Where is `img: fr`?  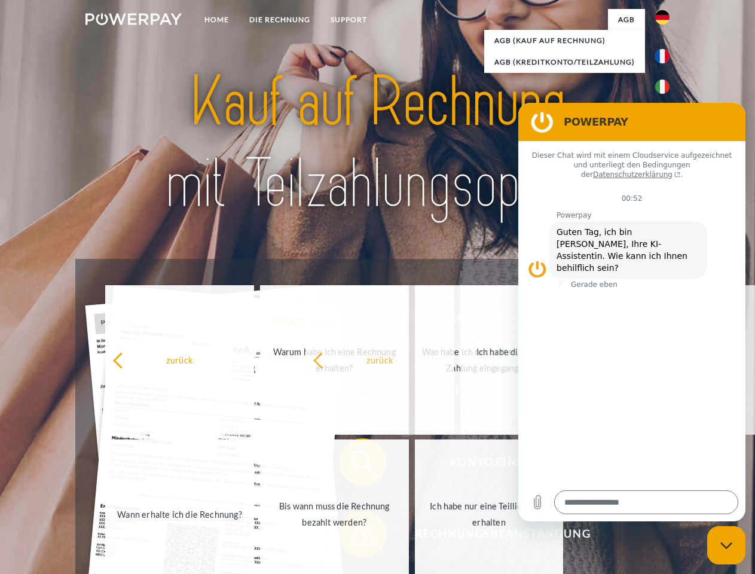
img: fr is located at coordinates (662, 56).